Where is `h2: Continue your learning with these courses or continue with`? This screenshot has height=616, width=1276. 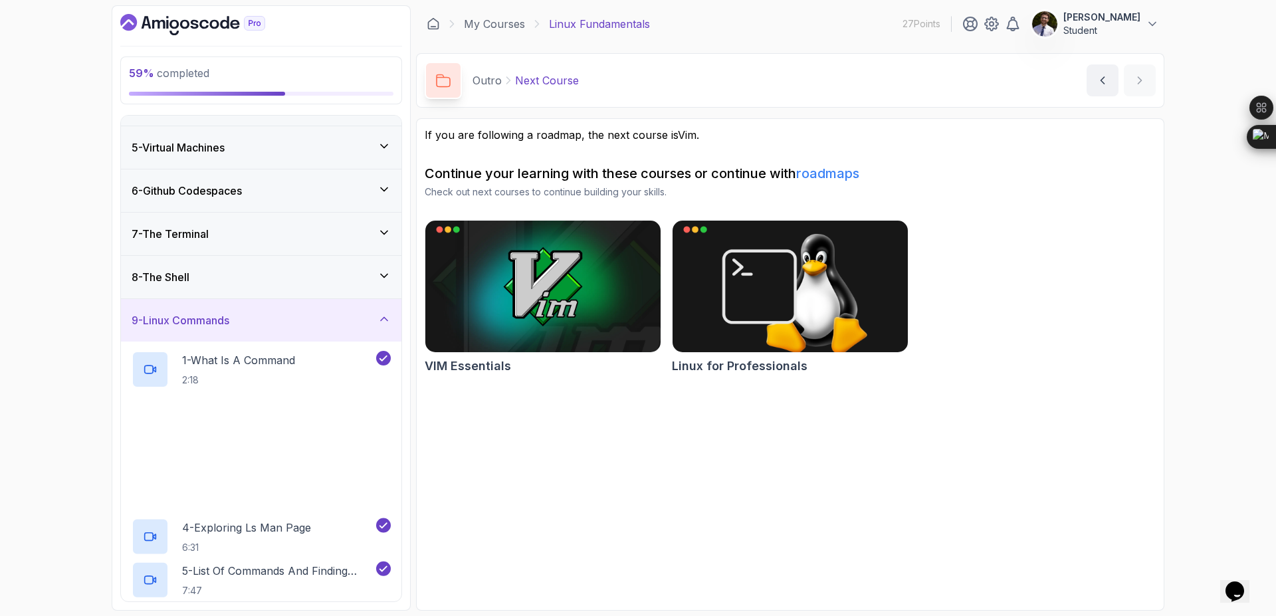
h2: Continue your learning with these courses or continue with is located at coordinates (790, 173).